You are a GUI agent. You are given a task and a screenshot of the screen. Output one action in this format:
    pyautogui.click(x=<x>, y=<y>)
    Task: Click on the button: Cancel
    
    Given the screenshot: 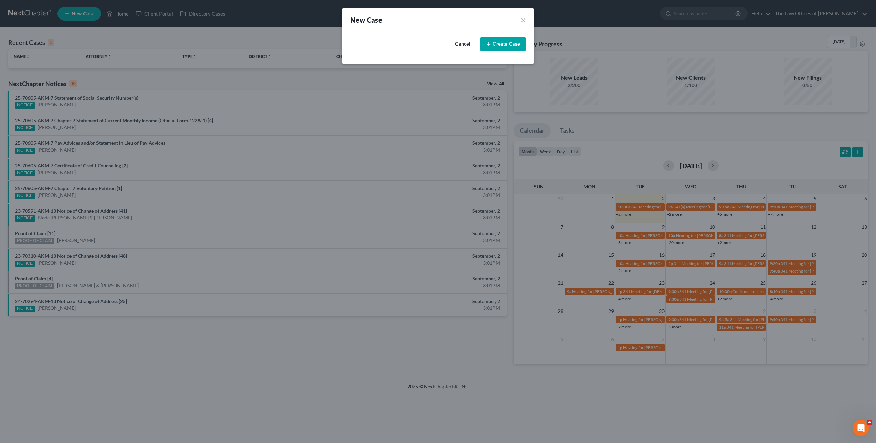 What is the action you would take?
    pyautogui.click(x=462, y=44)
    